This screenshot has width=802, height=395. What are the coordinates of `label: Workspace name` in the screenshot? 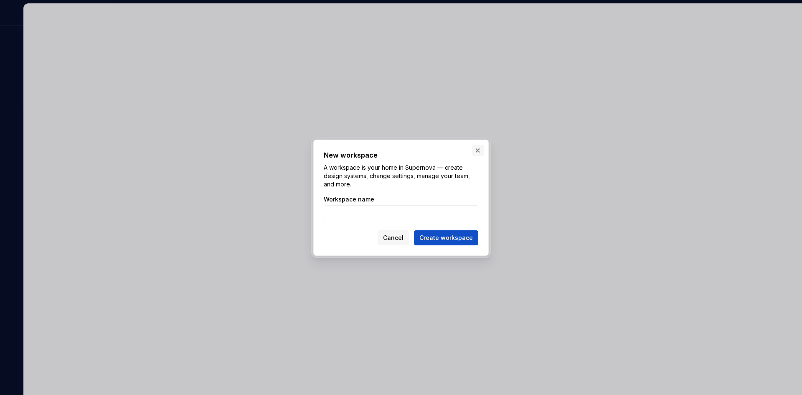 It's located at (349, 199).